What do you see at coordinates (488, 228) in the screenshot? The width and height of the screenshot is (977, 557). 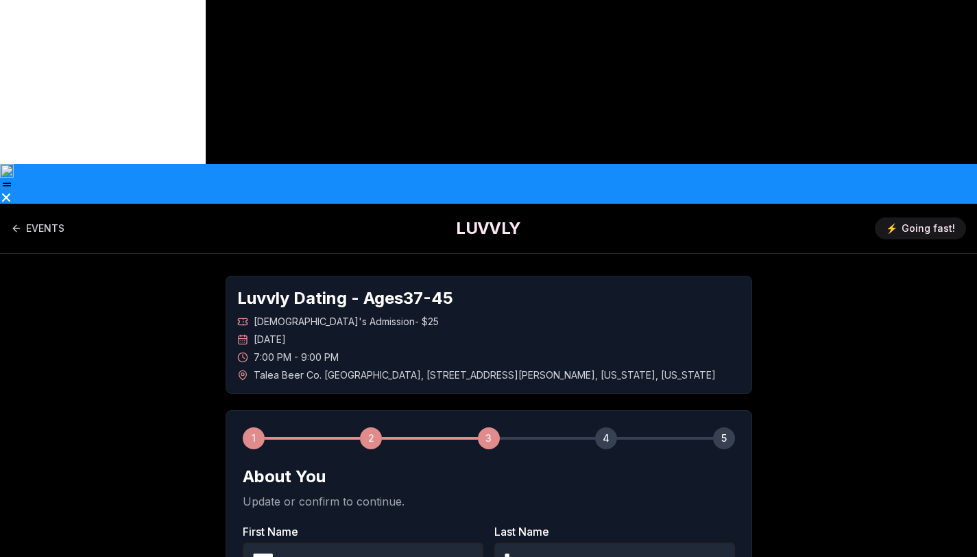 I see `a: LUVVLY` at bounding box center [488, 228].